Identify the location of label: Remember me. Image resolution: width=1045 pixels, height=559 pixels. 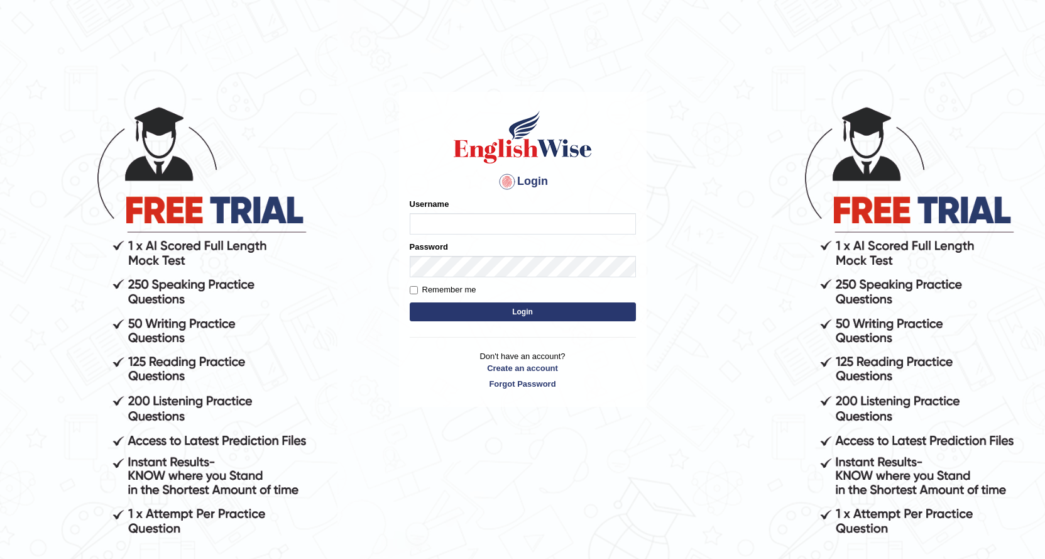
(443, 290).